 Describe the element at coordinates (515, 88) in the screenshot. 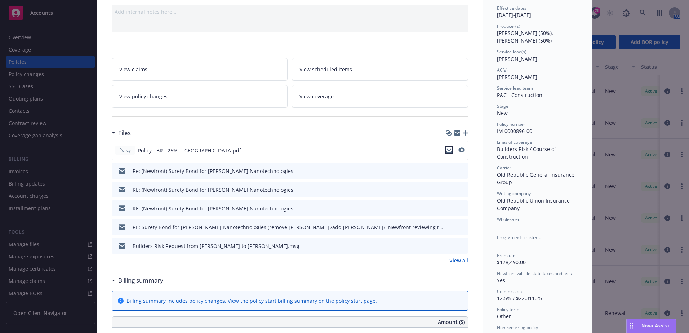

I see `span: Service lead team` at that location.